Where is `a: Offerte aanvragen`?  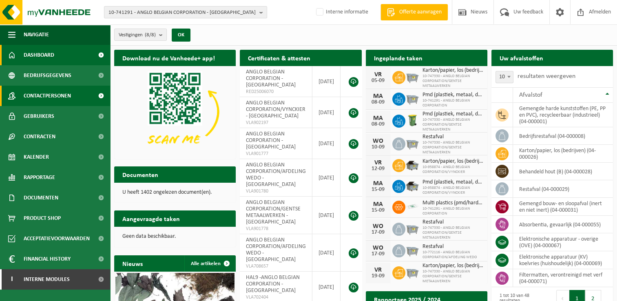
a: Offerte aanvragen is located at coordinates (414, 12).